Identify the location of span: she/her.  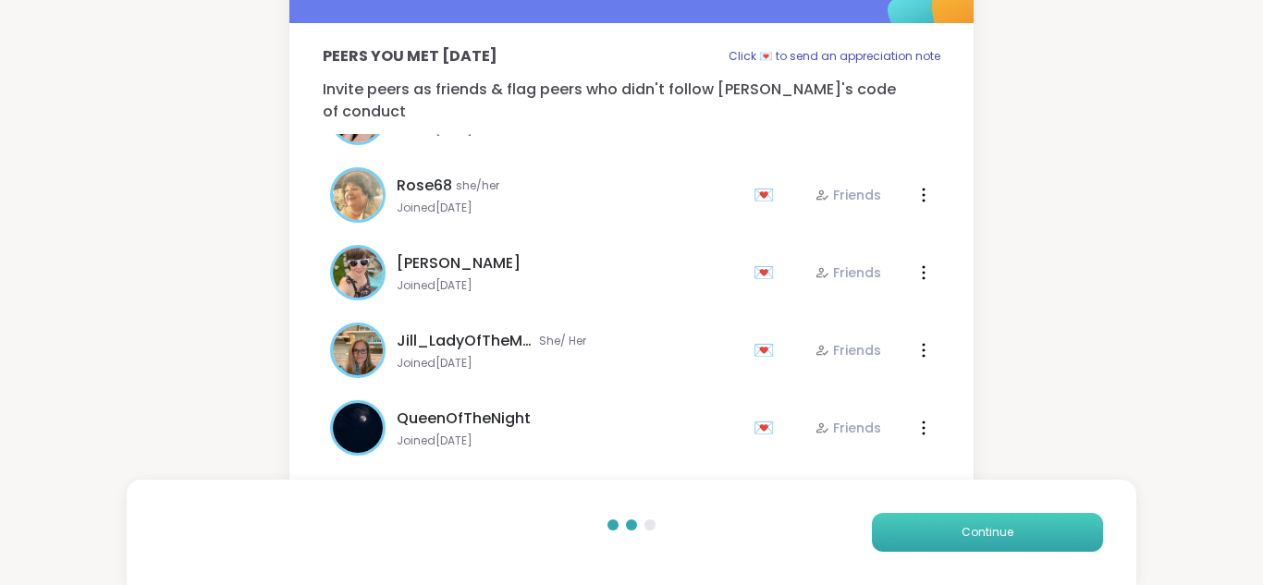
(477, 186).